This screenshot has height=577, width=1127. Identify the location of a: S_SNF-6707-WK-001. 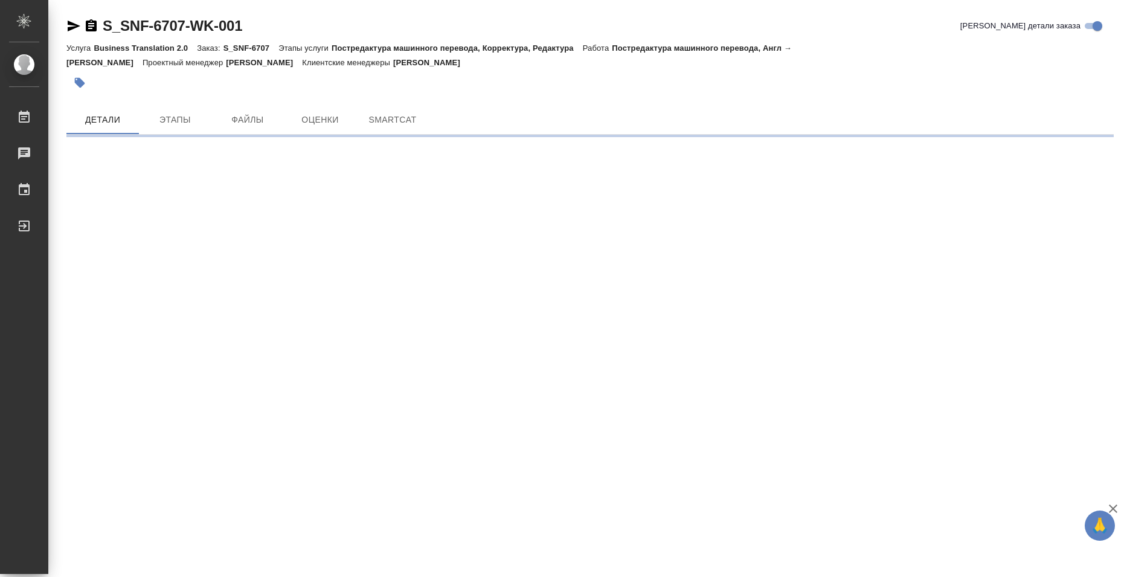
(172, 25).